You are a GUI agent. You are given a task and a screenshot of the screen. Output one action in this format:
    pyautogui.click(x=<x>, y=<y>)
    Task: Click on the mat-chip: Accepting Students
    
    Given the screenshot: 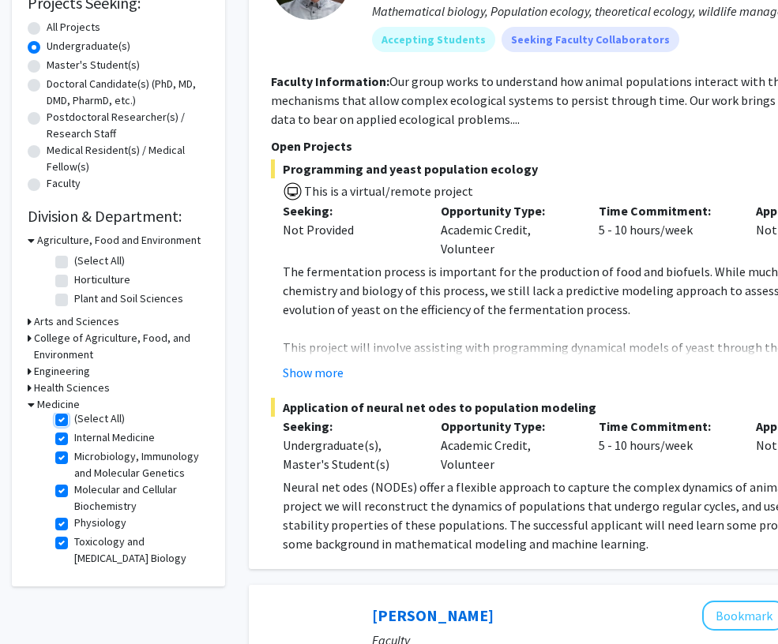 What is the action you would take?
    pyautogui.click(x=433, y=39)
    